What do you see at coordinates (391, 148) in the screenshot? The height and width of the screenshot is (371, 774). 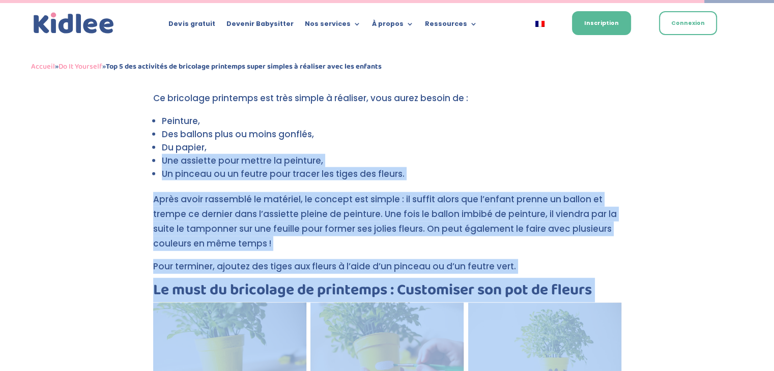 I see `li: Du papier,` at bounding box center [391, 148].